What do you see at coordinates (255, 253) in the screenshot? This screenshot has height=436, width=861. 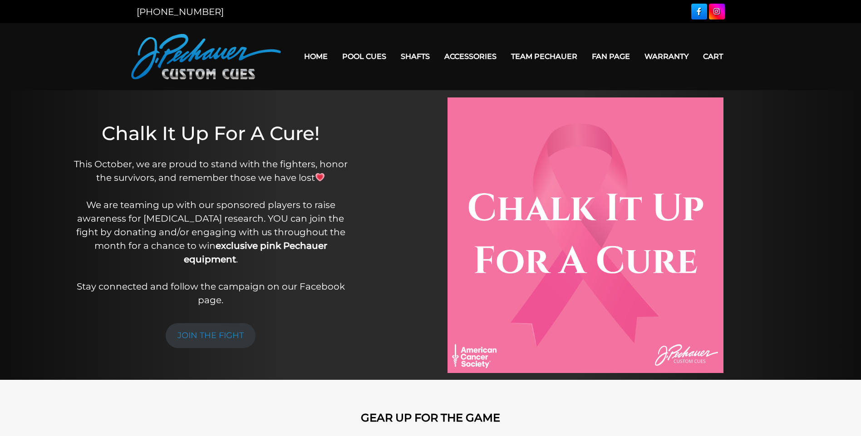 I see `strong: exclusive pink Pechauer equipment` at bounding box center [255, 253].